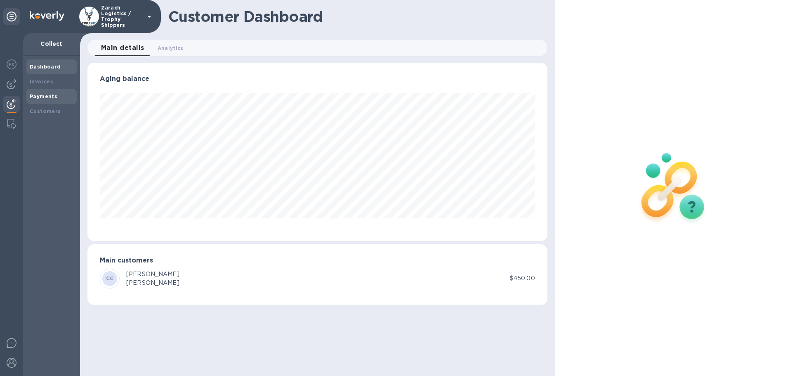  Describe the element at coordinates (522, 278) in the screenshot. I see `p: $450.00` at that location.